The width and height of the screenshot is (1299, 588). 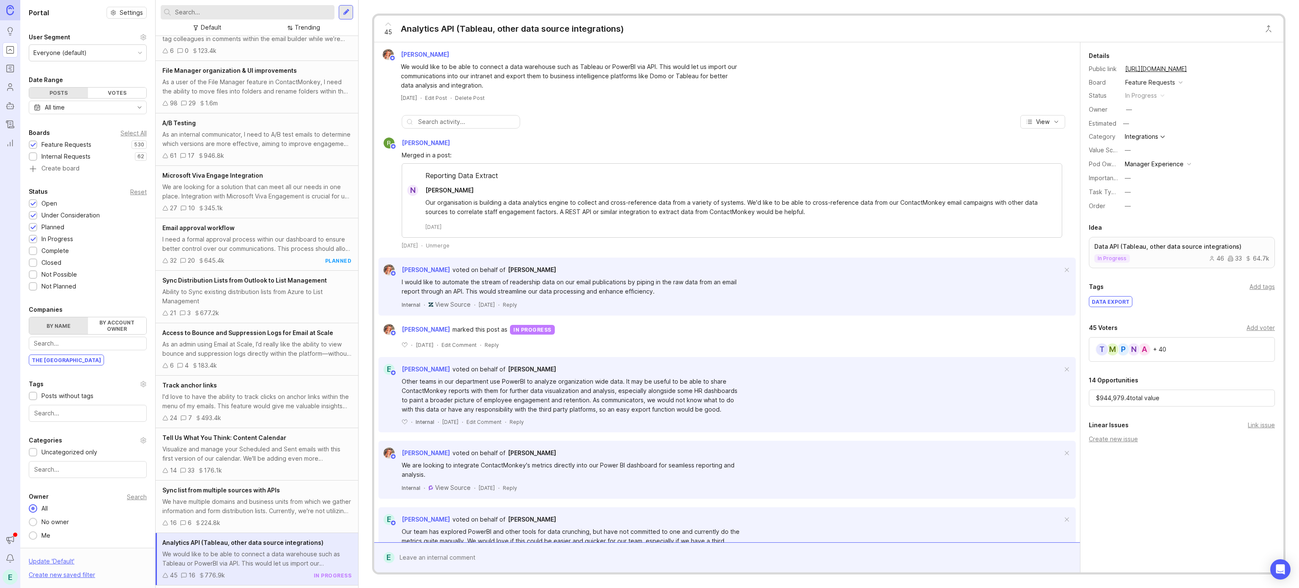 I want to click on button: E, so click(x=10, y=577).